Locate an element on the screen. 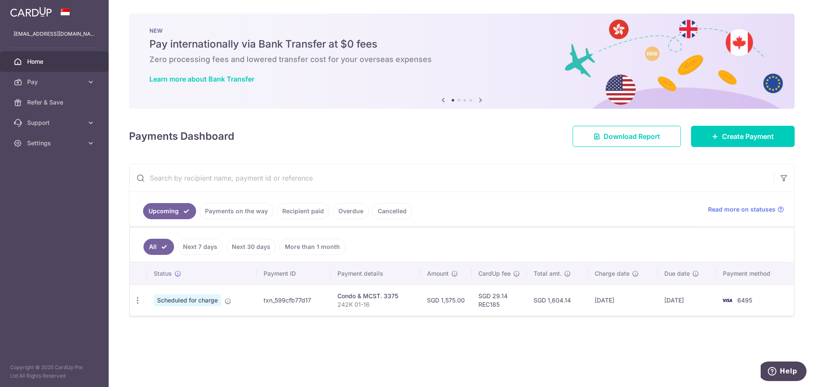 The width and height of the screenshot is (815, 387). td: txn_599cfb77d17 is located at coordinates (294, 300).